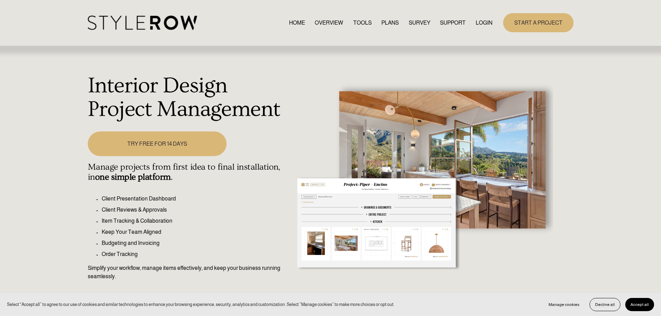  Describe the element at coordinates (640, 305) in the screenshot. I see `button: Accept all` at that location.